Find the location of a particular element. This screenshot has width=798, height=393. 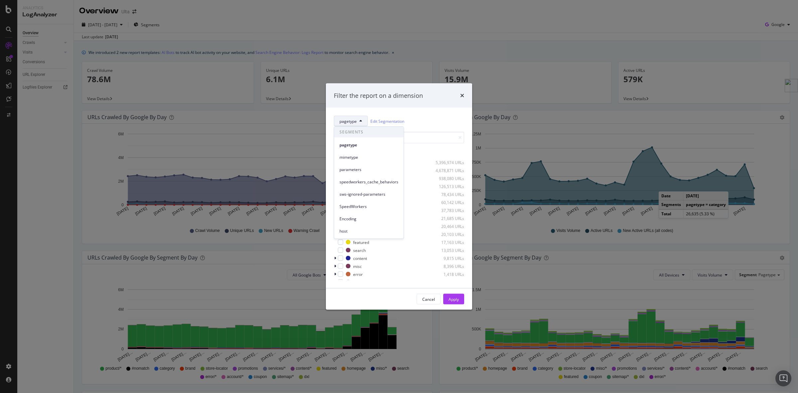

a: Edit Segmentation is located at coordinates (387, 121).